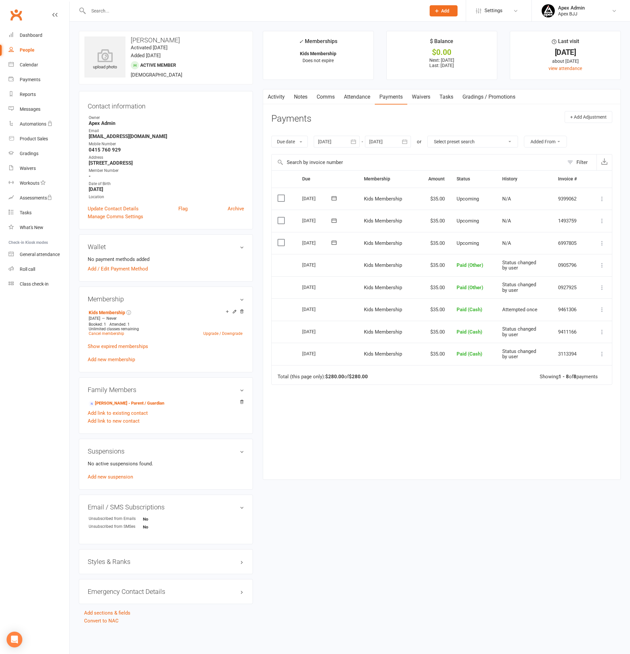 The height and width of the screenshot is (654, 630). I want to click on span: Active member, so click(158, 65).